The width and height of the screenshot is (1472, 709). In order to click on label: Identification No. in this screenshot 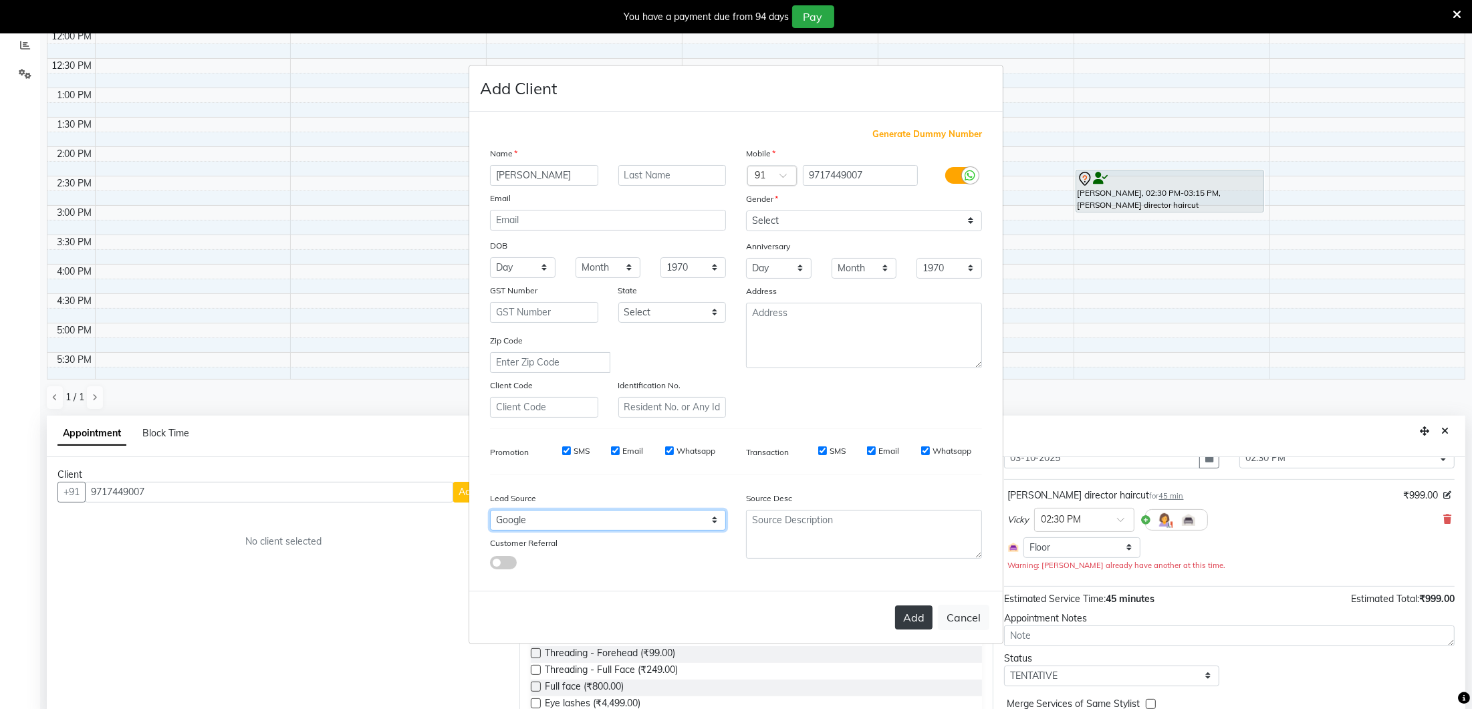, I will do `click(650, 386)`.